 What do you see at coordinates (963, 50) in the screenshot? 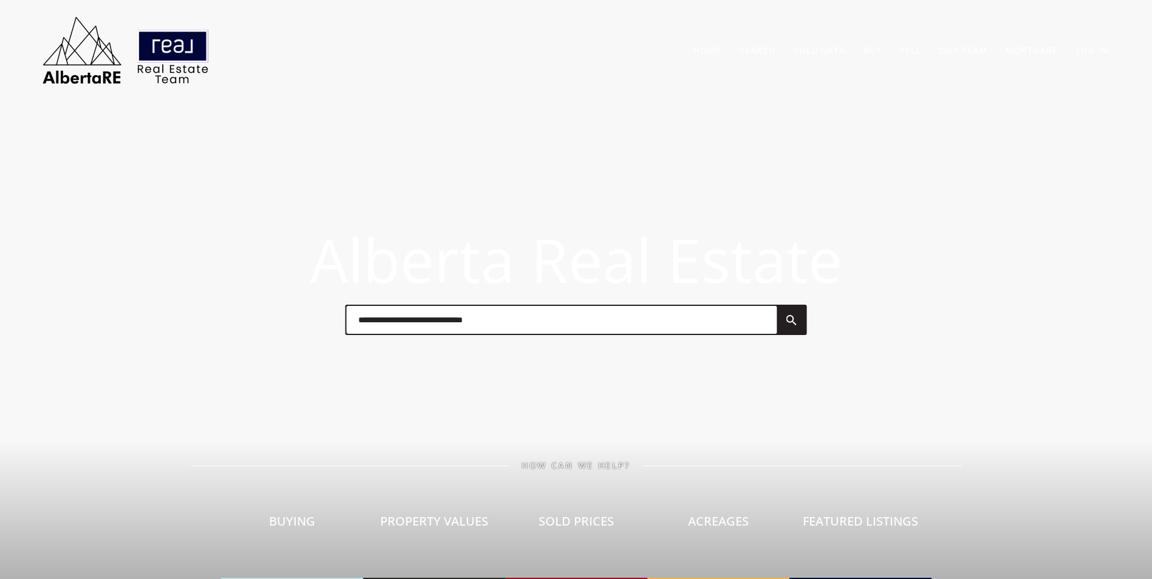
I see `a: Our Team` at bounding box center [963, 50].